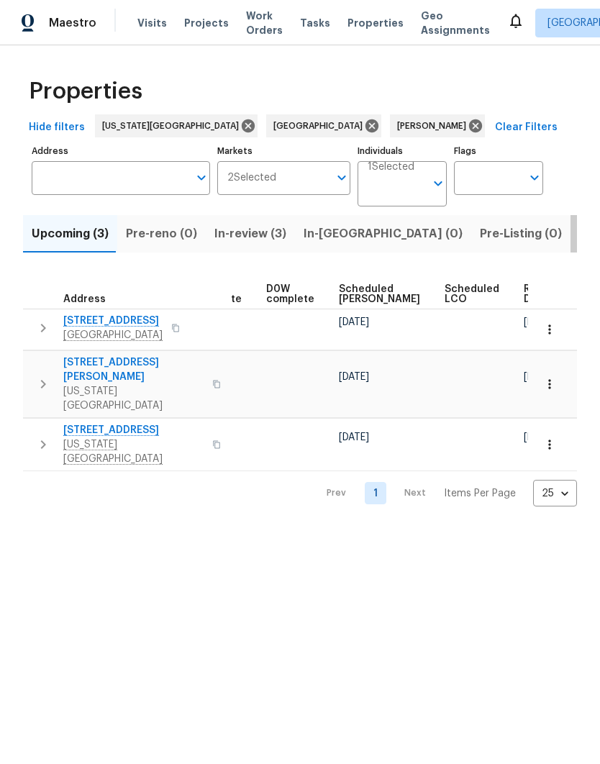  Describe the element at coordinates (73, 23) in the screenshot. I see `span: Maestro` at that location.